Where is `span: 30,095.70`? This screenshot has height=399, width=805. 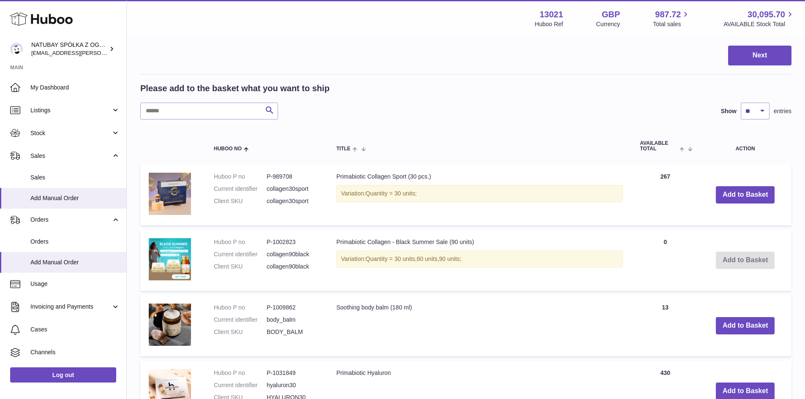
span: 30,095.70 is located at coordinates (766, 14).